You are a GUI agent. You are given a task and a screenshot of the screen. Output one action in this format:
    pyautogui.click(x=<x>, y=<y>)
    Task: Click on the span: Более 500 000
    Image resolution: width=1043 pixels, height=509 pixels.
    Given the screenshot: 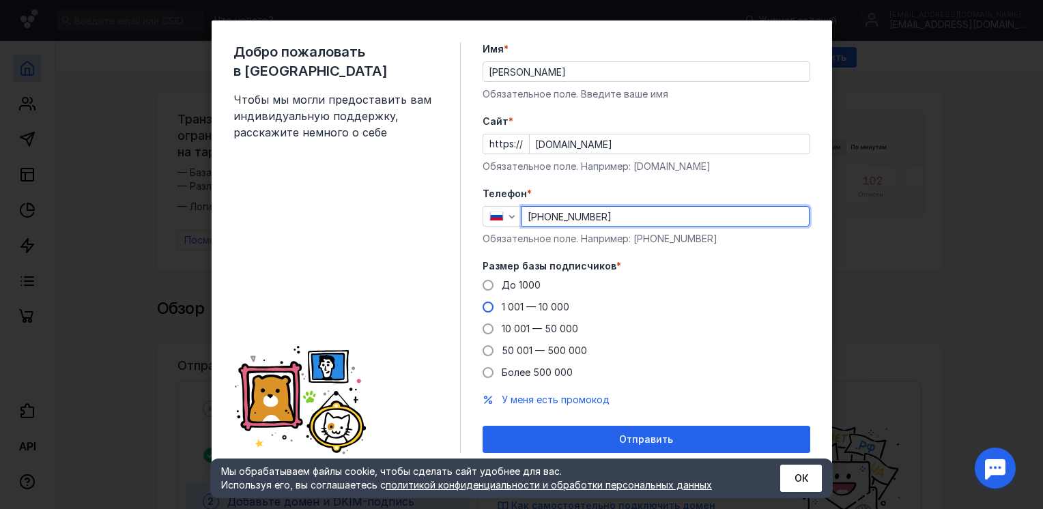 What is the action you would take?
    pyautogui.click(x=537, y=372)
    